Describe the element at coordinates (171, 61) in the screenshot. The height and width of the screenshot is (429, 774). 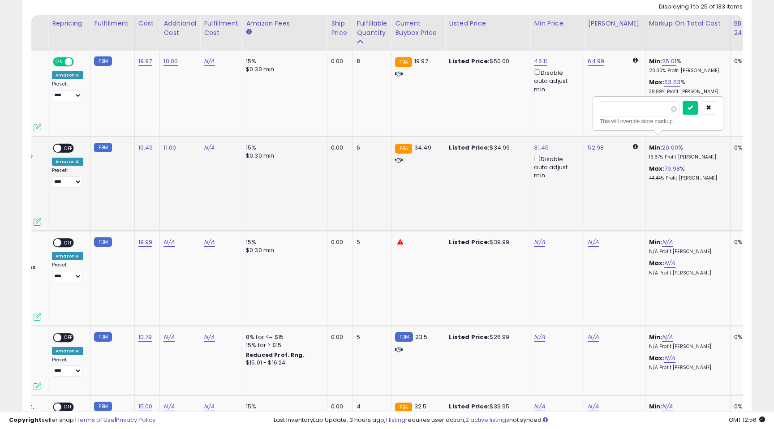
I see `a: 10.00` at that location.